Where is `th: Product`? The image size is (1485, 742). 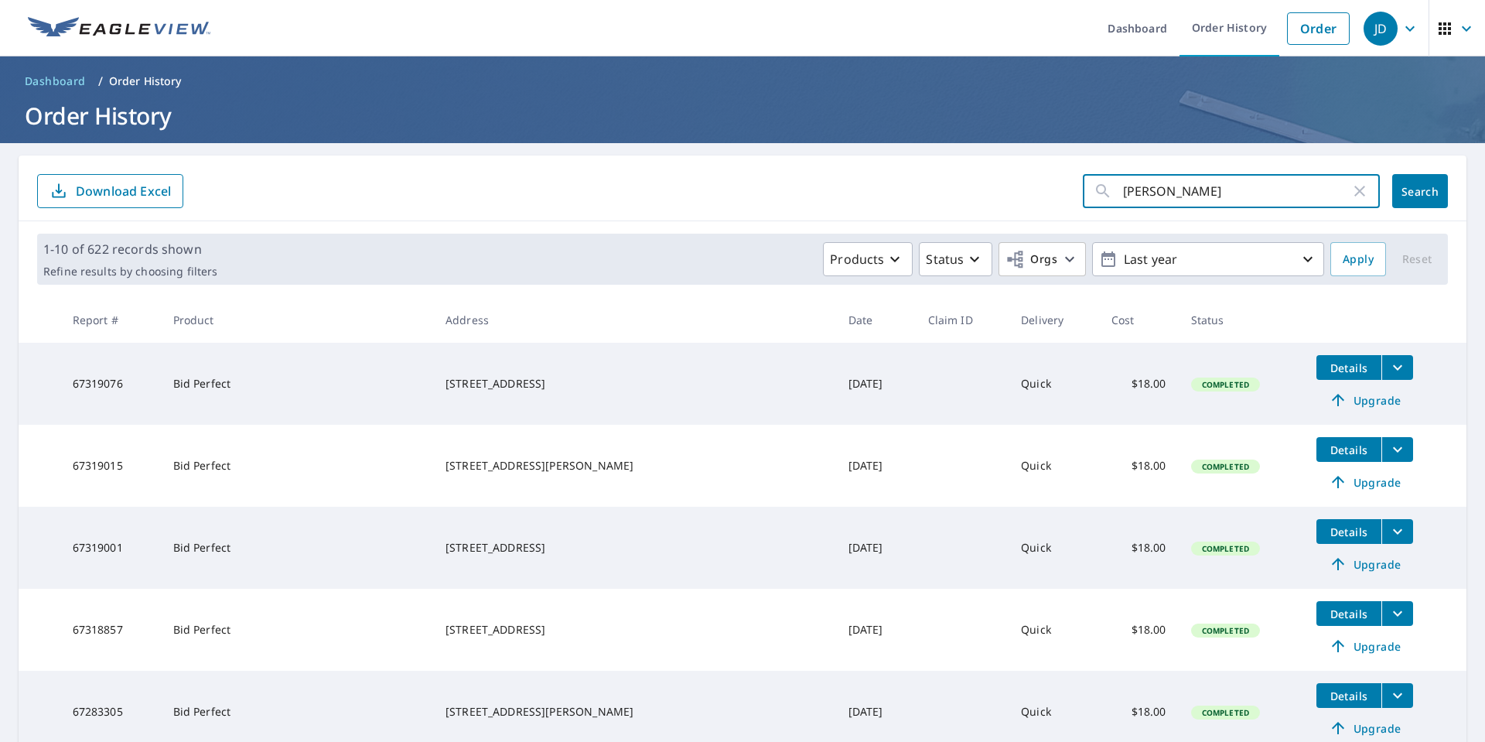
th: Product is located at coordinates (297, 319).